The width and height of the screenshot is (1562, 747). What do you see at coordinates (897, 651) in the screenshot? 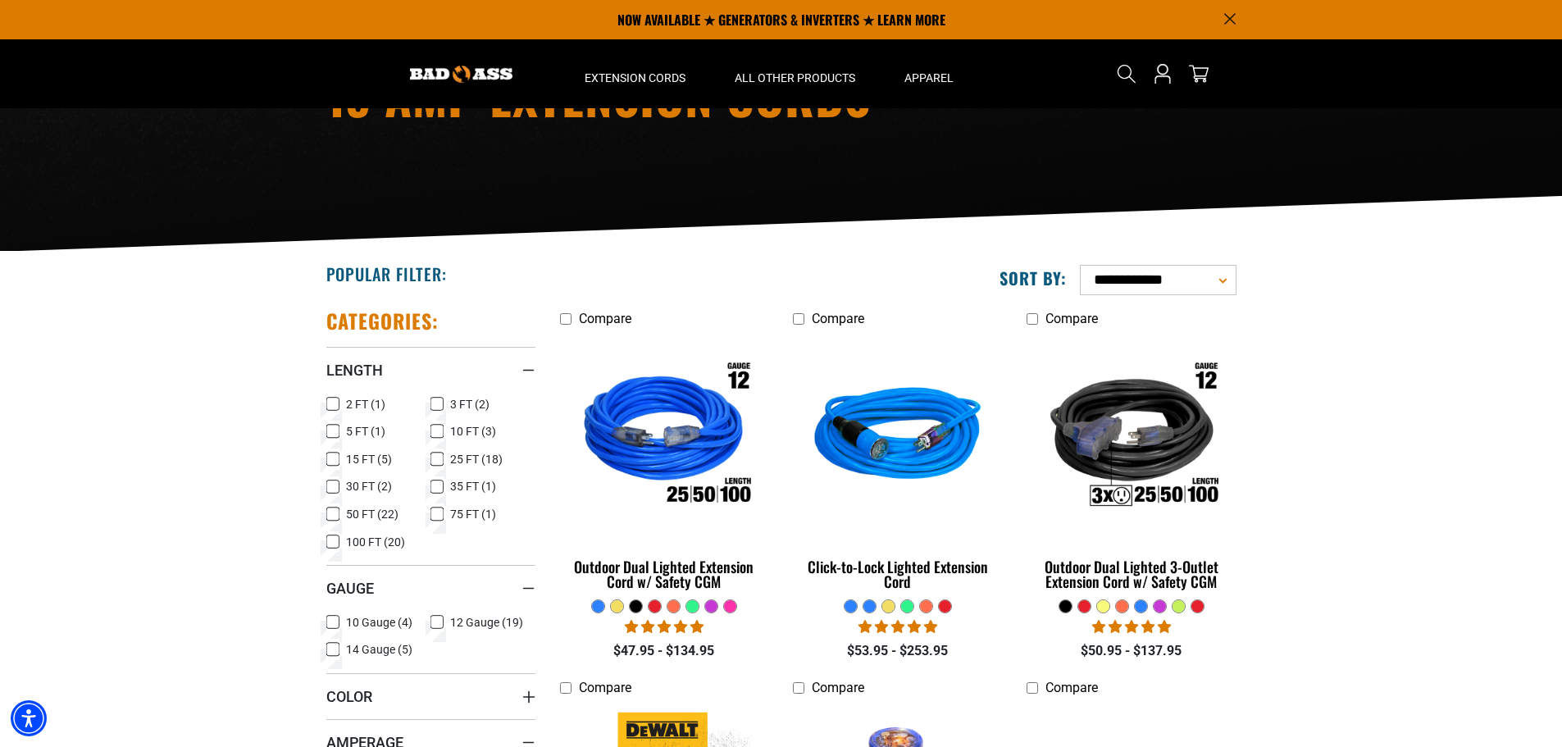
I see `div: $53.95 - $253.95` at bounding box center [897, 651].